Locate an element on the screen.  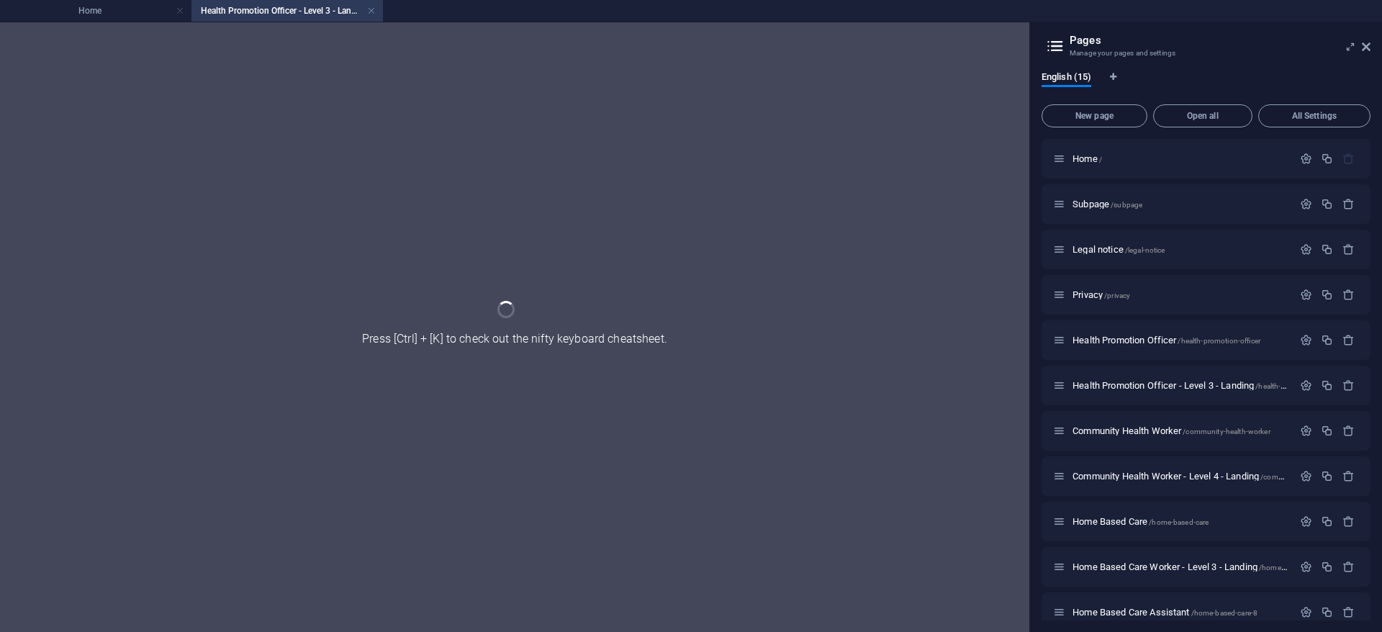
span: All Settings is located at coordinates (1314, 116).